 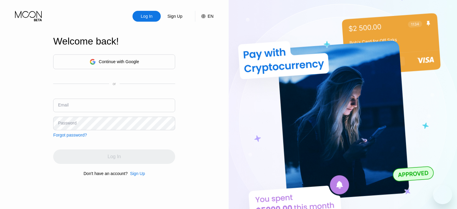 What do you see at coordinates (147, 16) in the screenshot?
I see `div: Log In` at bounding box center [147, 16].